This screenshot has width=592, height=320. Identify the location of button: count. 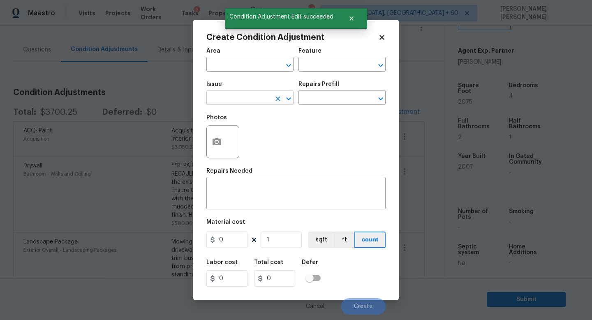
(370, 240).